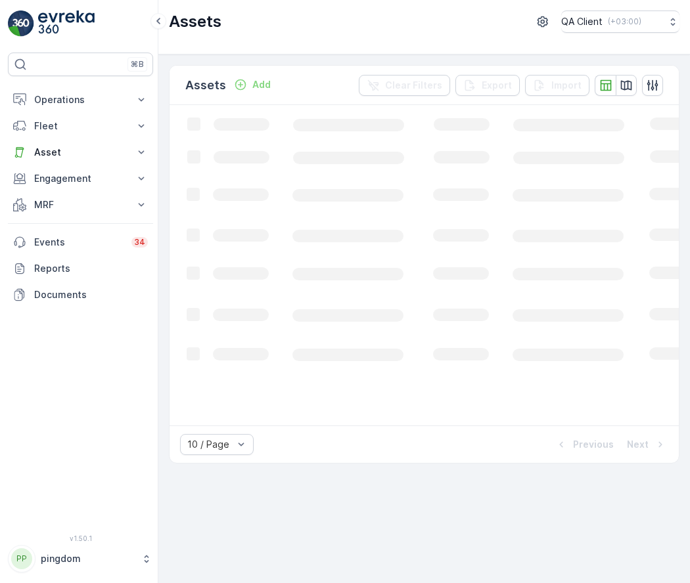 Image resolution: width=690 pixels, height=583 pixels. What do you see at coordinates (557, 85) in the screenshot?
I see `button: Import` at bounding box center [557, 85].